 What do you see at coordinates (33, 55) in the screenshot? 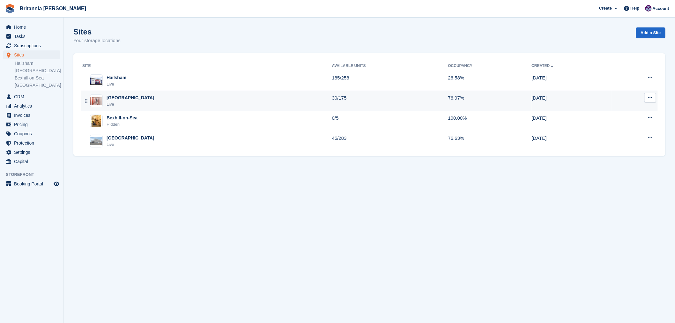
I see `span: Sites` at bounding box center [33, 55].